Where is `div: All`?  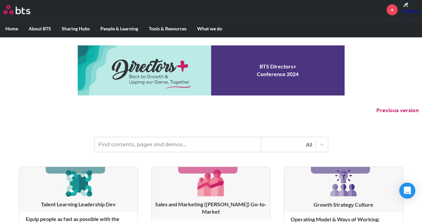
div: All is located at coordinates (288, 144).